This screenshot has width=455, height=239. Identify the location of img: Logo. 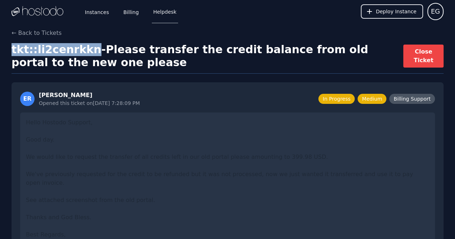
(37, 12).